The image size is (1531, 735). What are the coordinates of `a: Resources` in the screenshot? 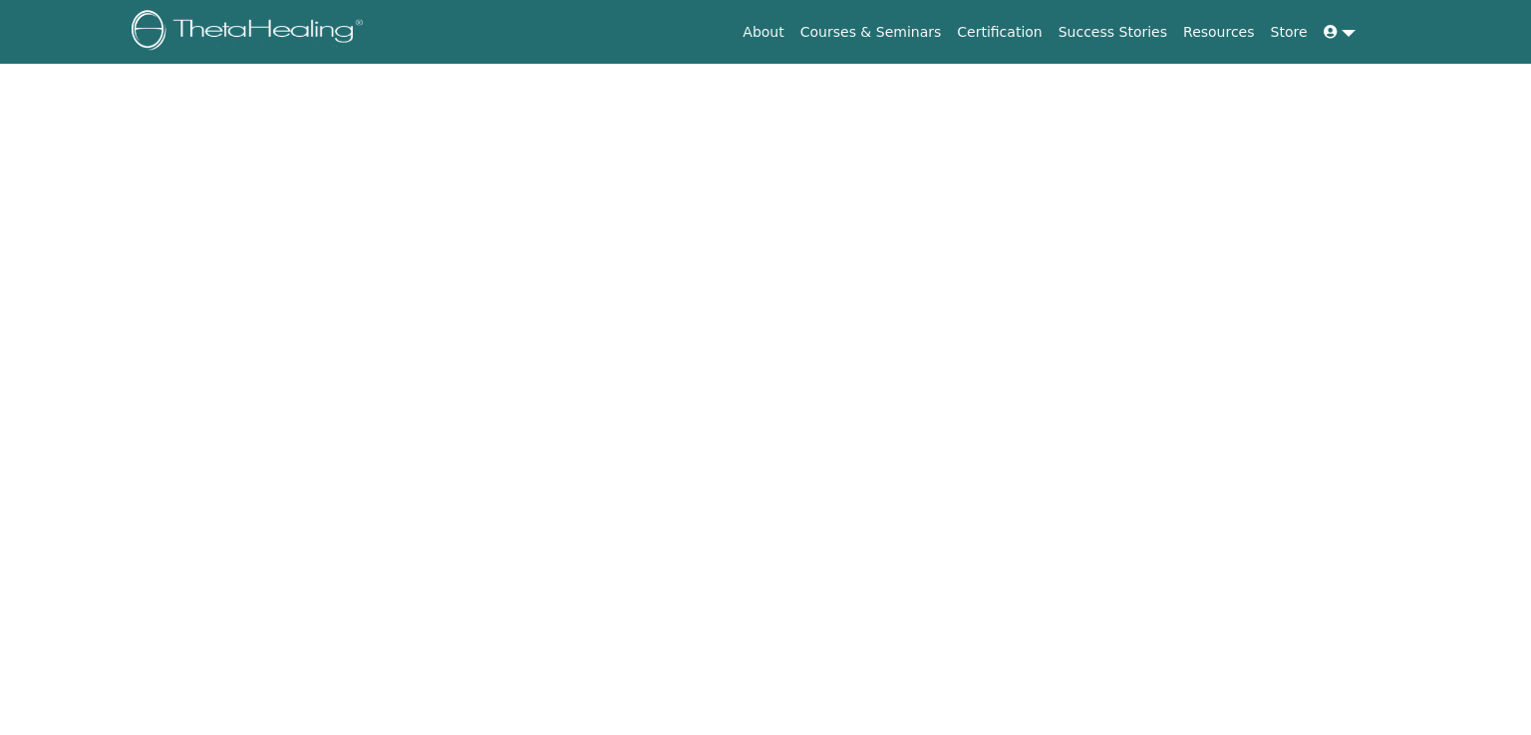 It's located at (1219, 32).